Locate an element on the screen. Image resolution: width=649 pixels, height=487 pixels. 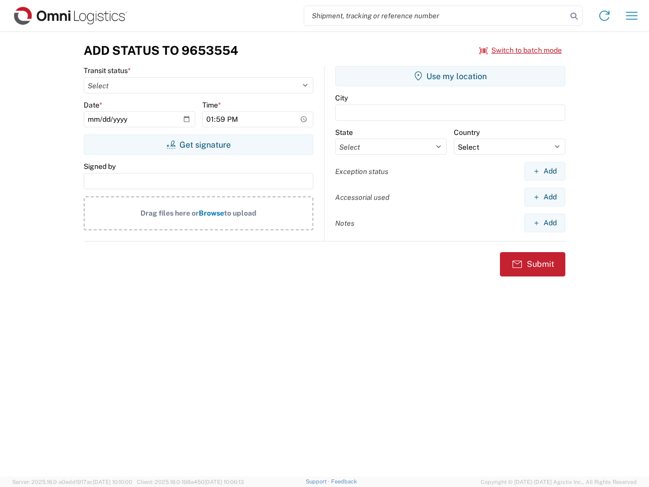
span: Browse is located at coordinates (211, 213).